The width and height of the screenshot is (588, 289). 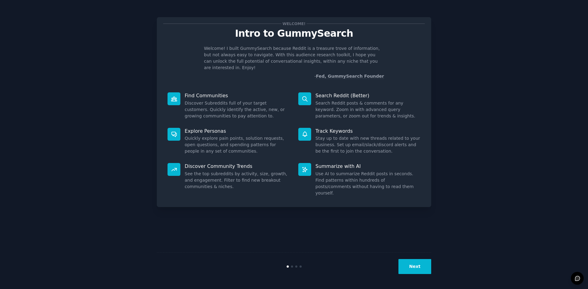 What do you see at coordinates (237, 166) in the screenshot?
I see `p: Discover Community Trends` at bounding box center [237, 166].